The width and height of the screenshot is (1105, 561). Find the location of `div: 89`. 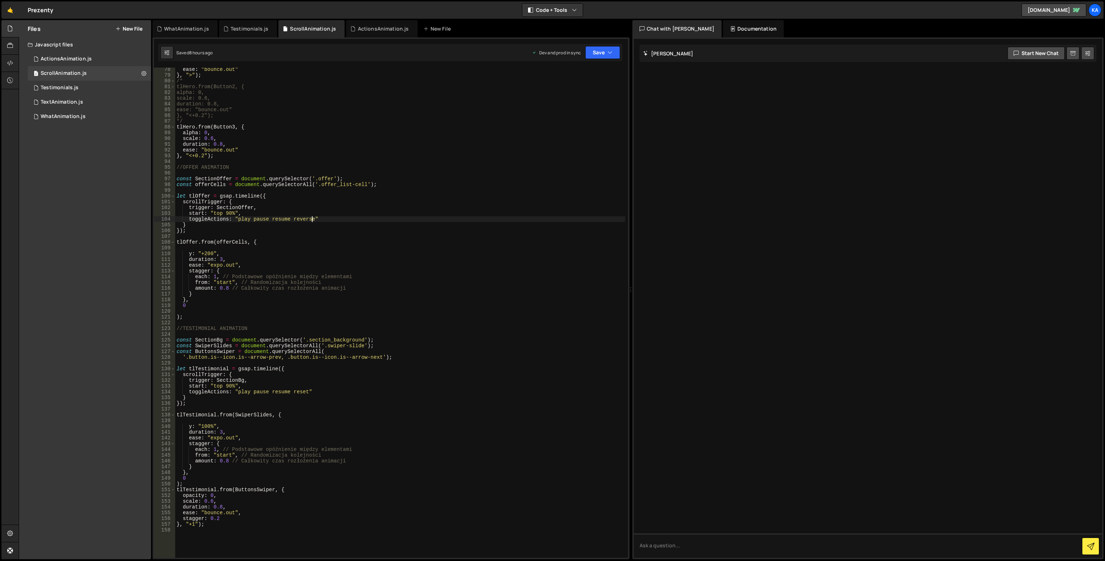

div: 89 is located at coordinates (164, 133).